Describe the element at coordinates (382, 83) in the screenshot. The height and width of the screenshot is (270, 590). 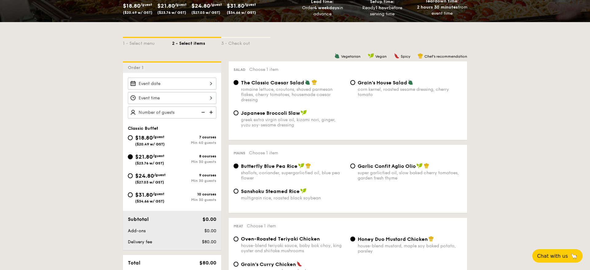
I see `span: Grain's House Salad` at that location.